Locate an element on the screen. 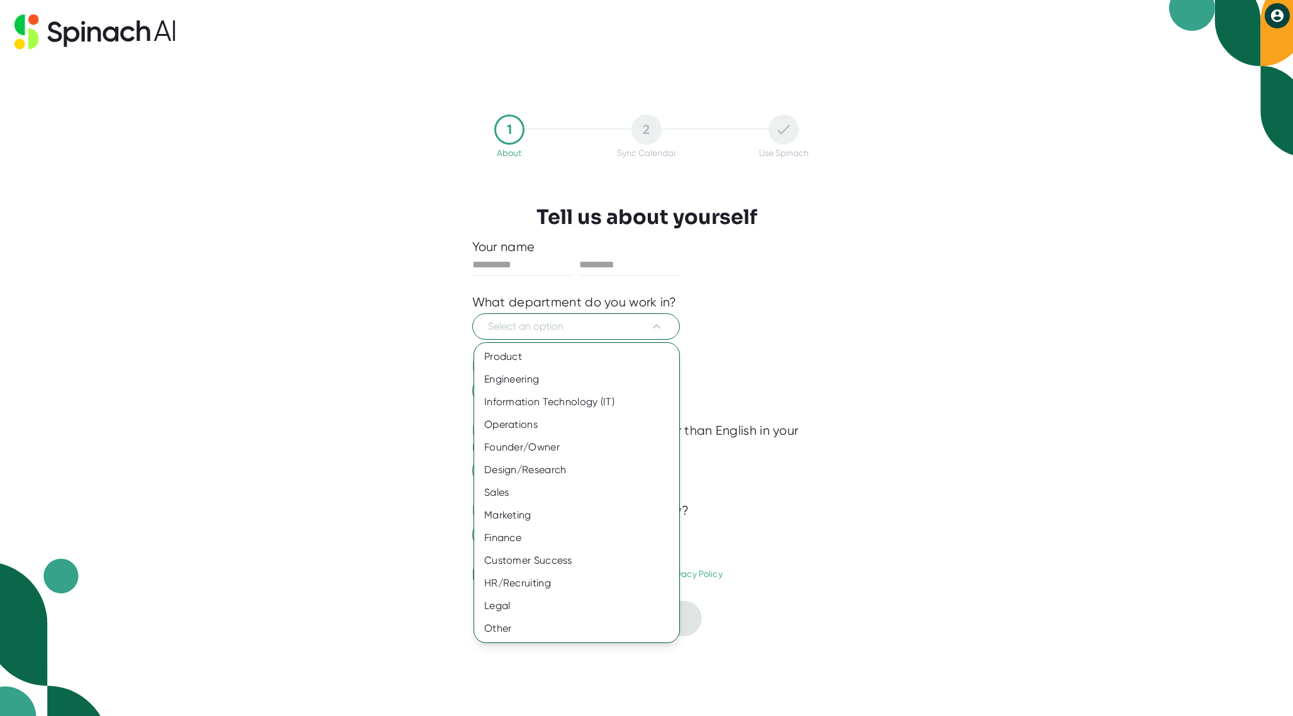  div: Legal is located at coordinates (577, 606).